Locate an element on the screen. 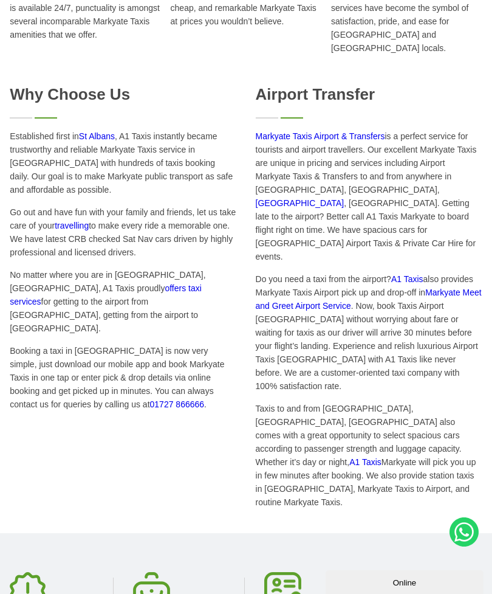 Image resolution: width=492 pixels, height=594 pixels. p: Do you need a taxi from the airport? also provides Markyate Taxis Airport pick up and drop-off in... is located at coordinates (369, 332).